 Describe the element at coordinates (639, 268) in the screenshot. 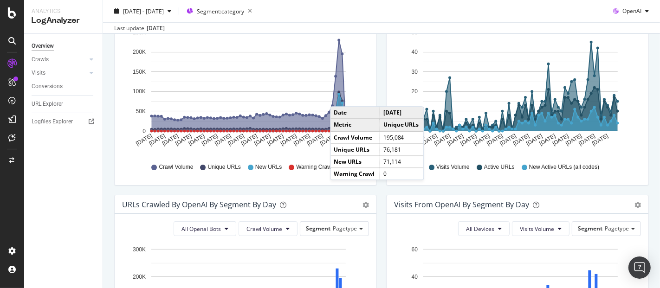

I see `div: Open Intercom Messenger` at that location.